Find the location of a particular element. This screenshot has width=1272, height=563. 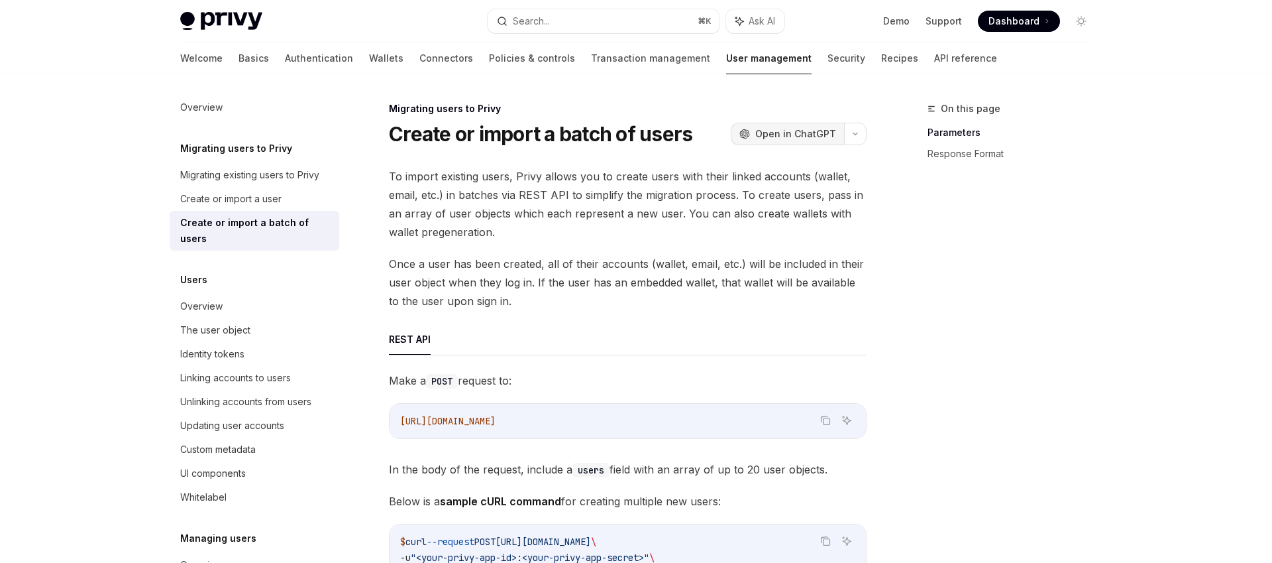

span: Once a user has been created, all of their accounts (wallet, email, etc.) will be included in the... is located at coordinates (628, 282).